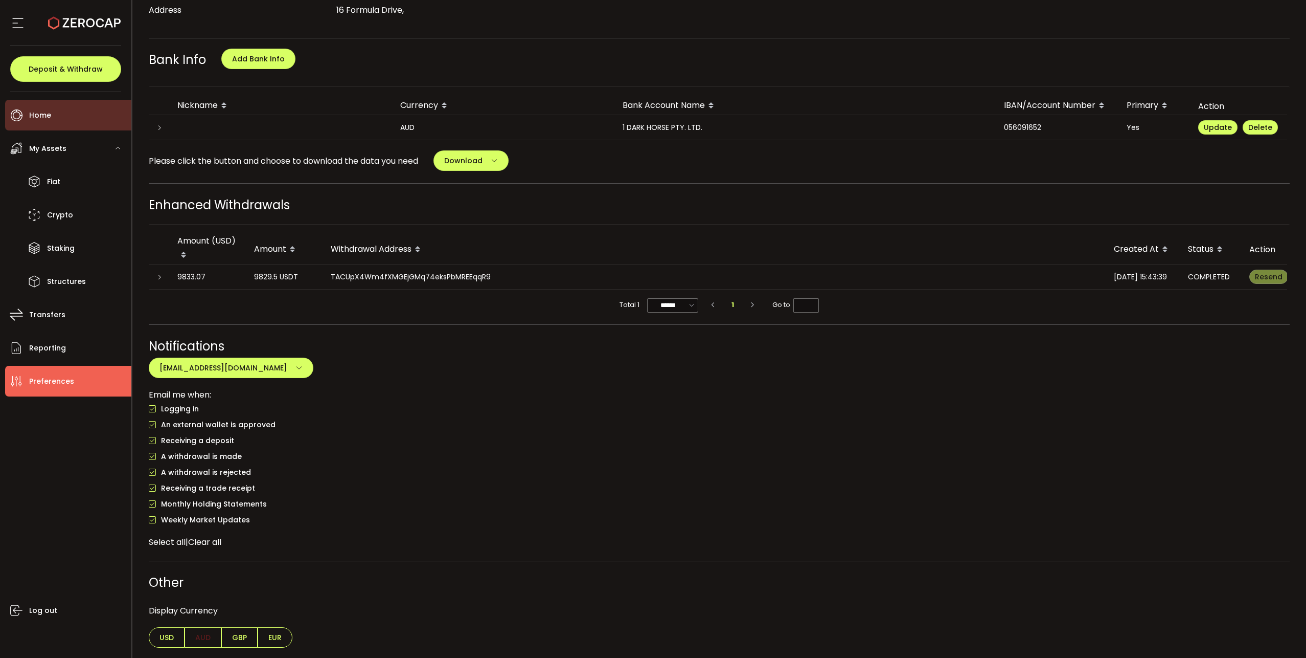 Image resolution: width=1306 pixels, height=658 pixels. What do you see at coordinates (167, 541) in the screenshot?
I see `span: Select all` at bounding box center [167, 541].